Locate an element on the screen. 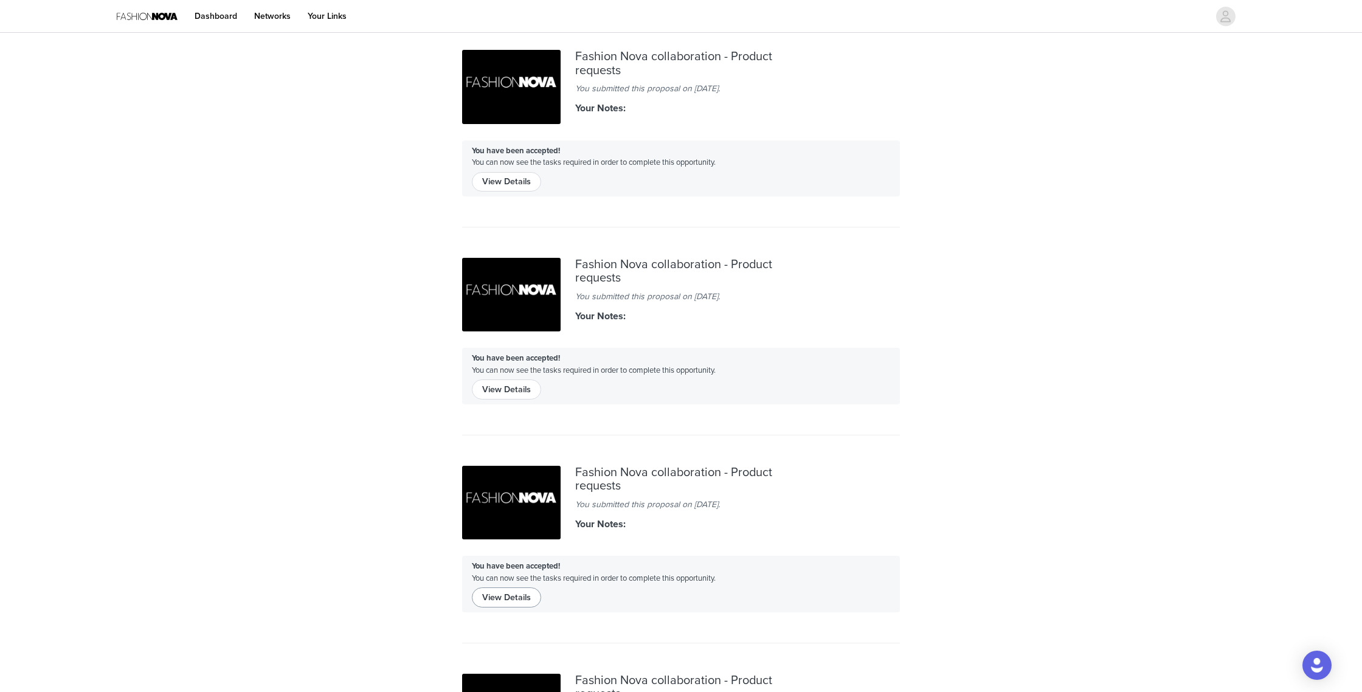  div: Open Intercom Messenger is located at coordinates (1317, 665).